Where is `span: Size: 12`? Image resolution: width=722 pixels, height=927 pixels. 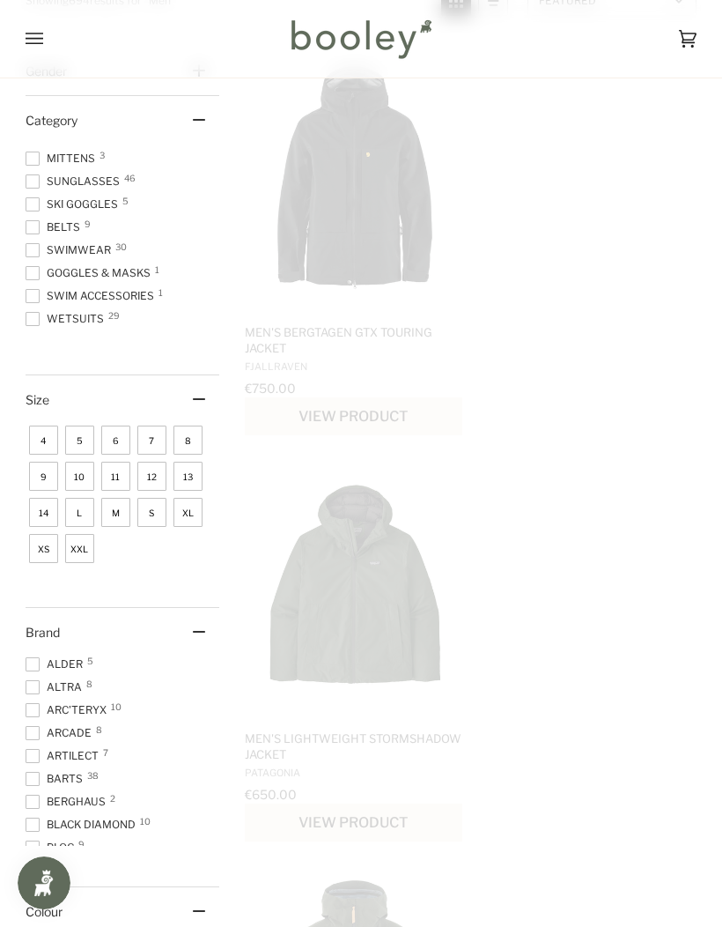
span: Size: 12 is located at coordinates (151, 476).